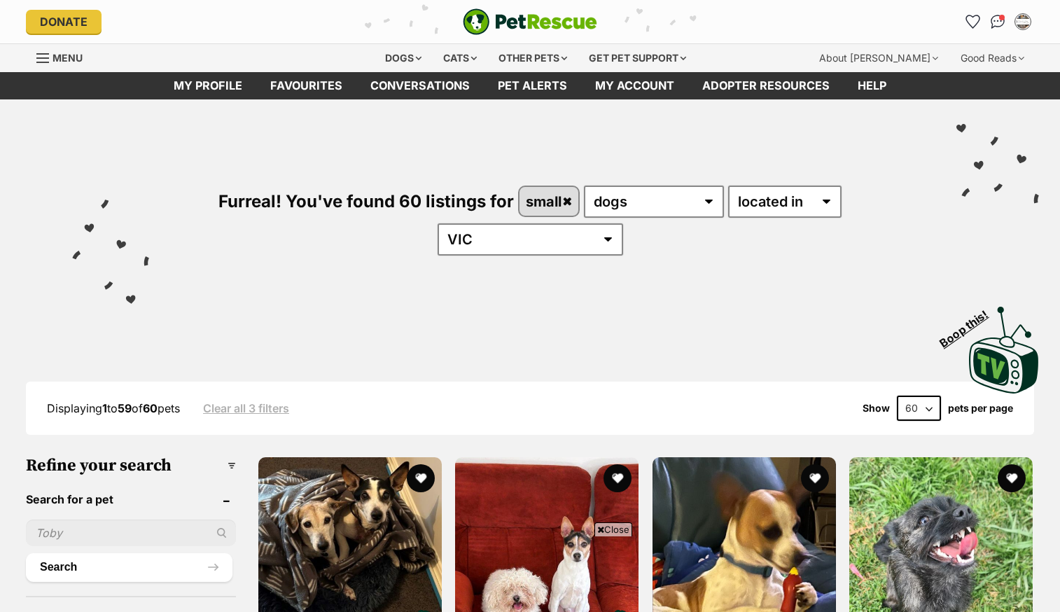  What do you see at coordinates (366, 201) in the screenshot?
I see `span: Furreal! You've found 60 listings for` at bounding box center [366, 201].